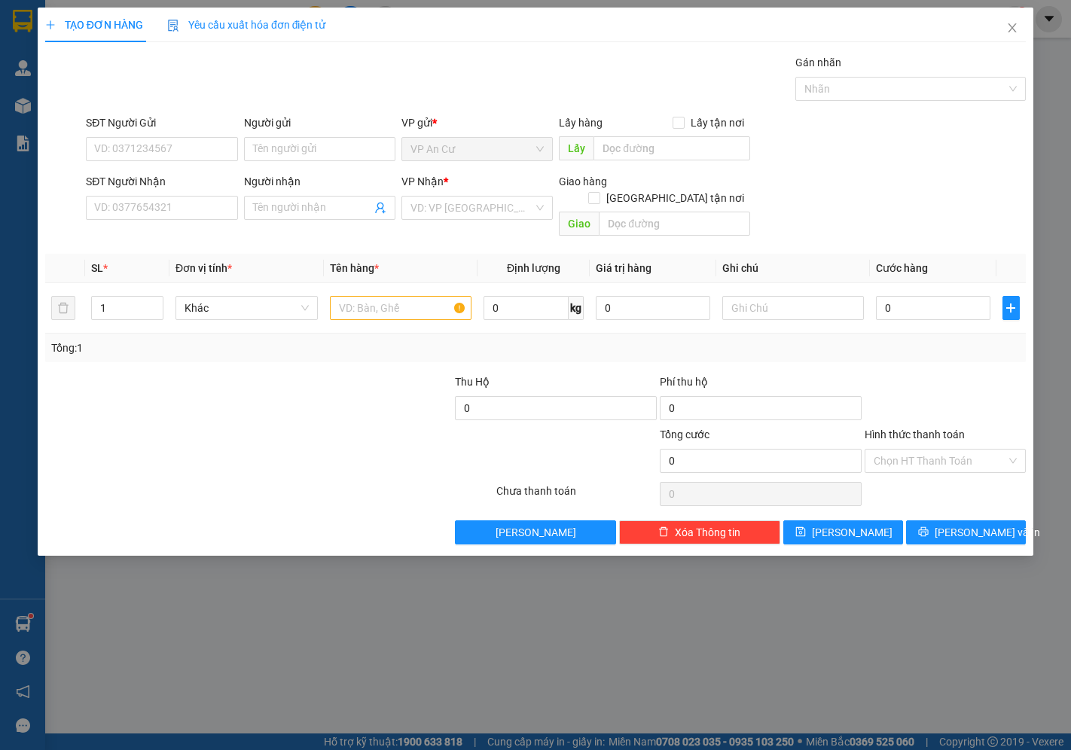  What do you see at coordinates (700, 533) in the screenshot?
I see `button: deleteXóa Thông tin` at bounding box center [700, 533].